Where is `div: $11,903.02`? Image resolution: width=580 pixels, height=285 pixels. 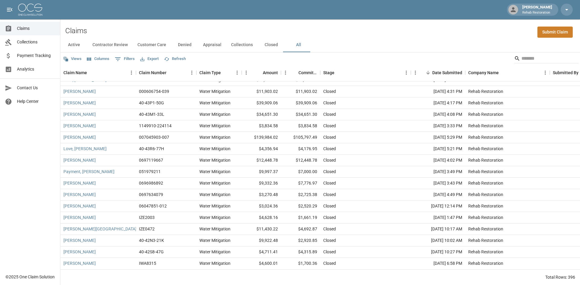 div: $11,903.02 is located at coordinates (261, 92).